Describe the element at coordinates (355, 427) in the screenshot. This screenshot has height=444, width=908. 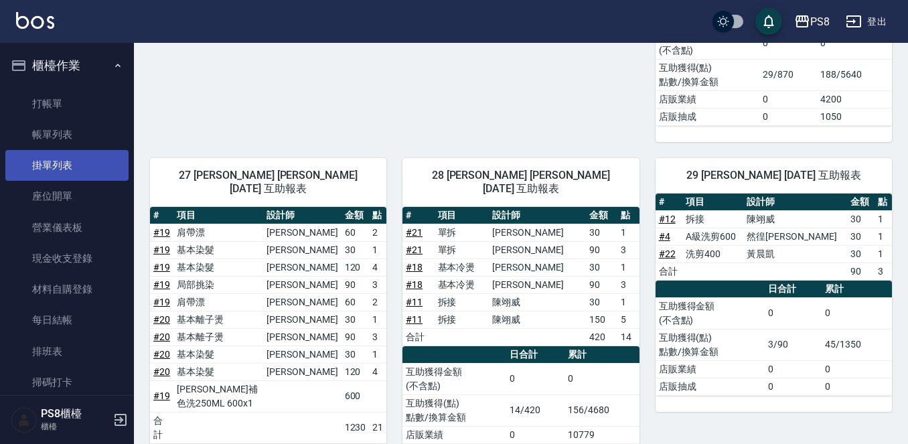
I see `td: 1230` at that location.